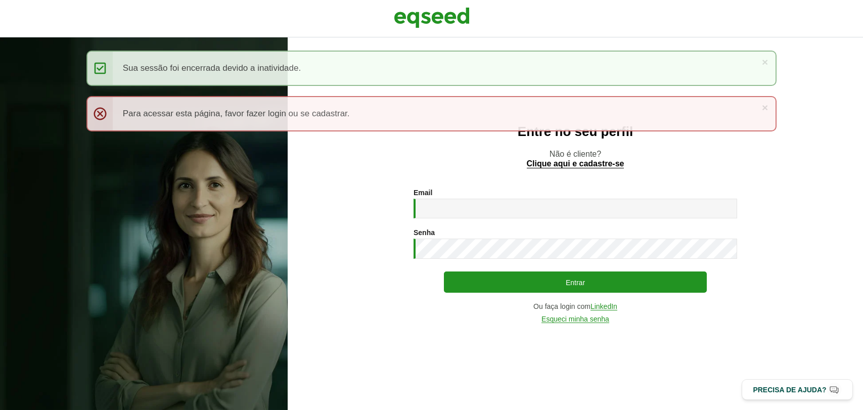 Image resolution: width=863 pixels, height=410 pixels. What do you see at coordinates (575, 319) in the screenshot?
I see `a: Esqueci minha senha` at bounding box center [575, 319].